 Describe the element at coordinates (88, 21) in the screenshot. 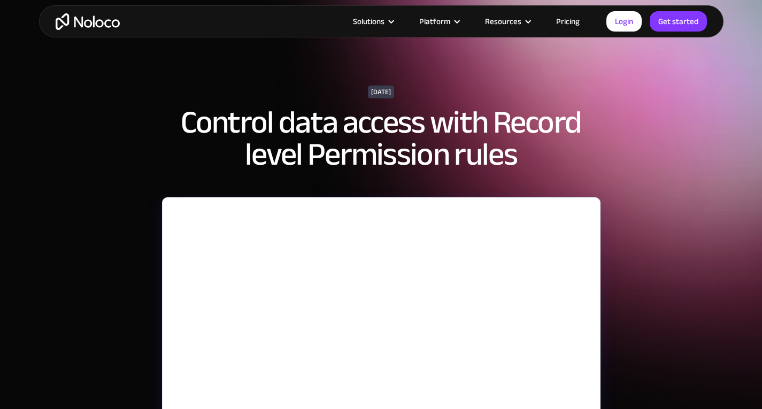

I see `a: home` at that location.